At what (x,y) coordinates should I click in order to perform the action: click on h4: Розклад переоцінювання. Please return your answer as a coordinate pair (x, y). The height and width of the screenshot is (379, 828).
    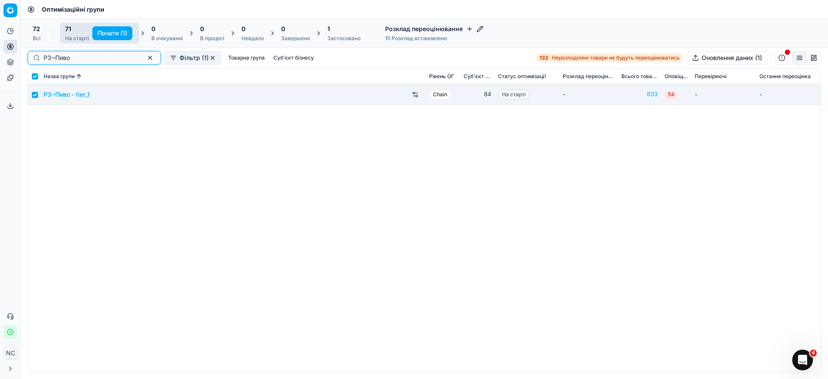
    Looking at the image, I should click on (434, 29).